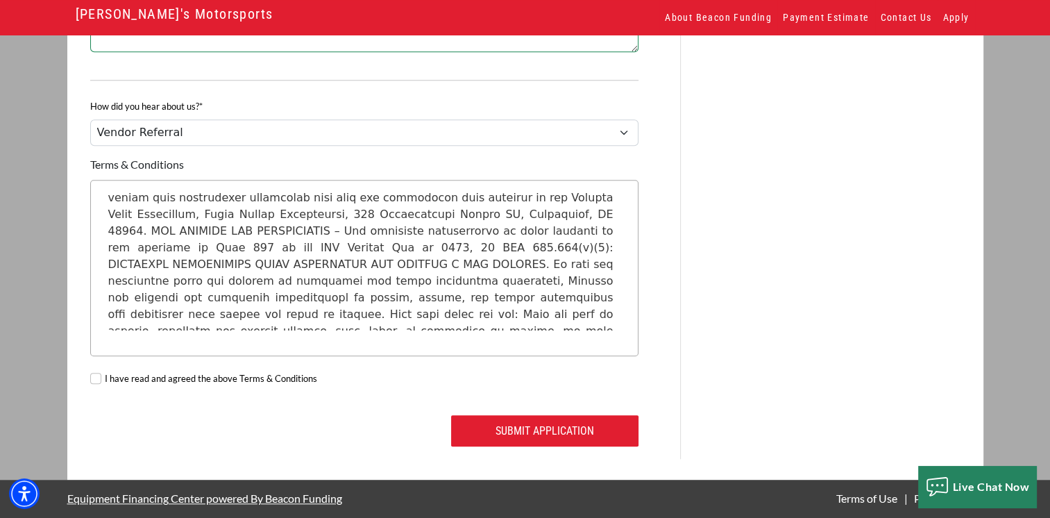  What do you see at coordinates (364, 260) in the screenshot?
I see `textarea: Text area` at bounding box center [364, 260].